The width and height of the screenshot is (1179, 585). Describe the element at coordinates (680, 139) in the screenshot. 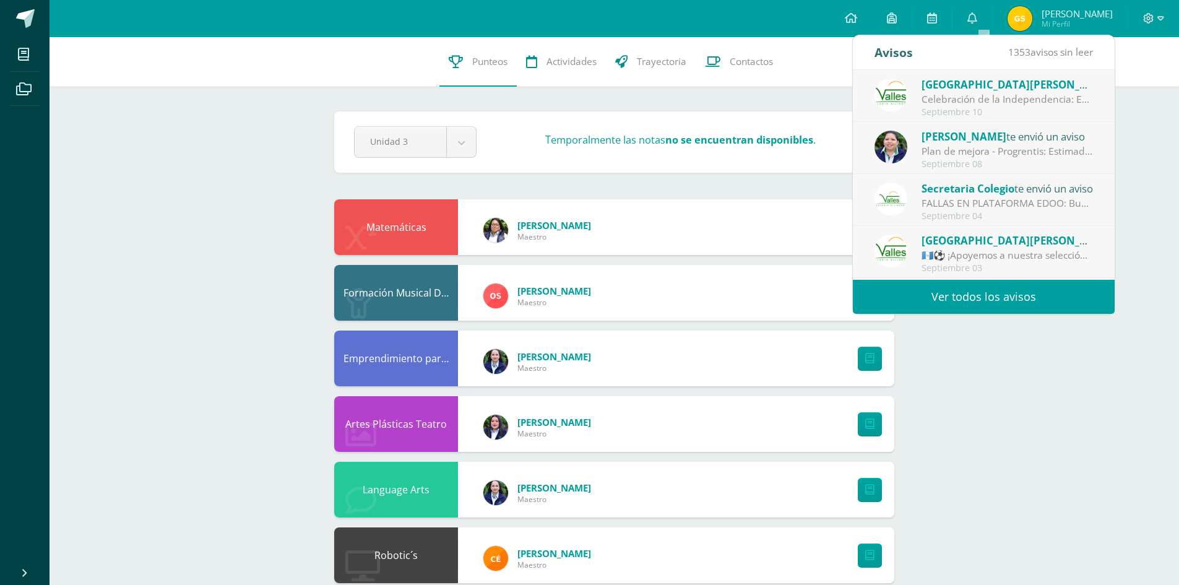

I see `h3: Temporalmente las notas .` at that location.